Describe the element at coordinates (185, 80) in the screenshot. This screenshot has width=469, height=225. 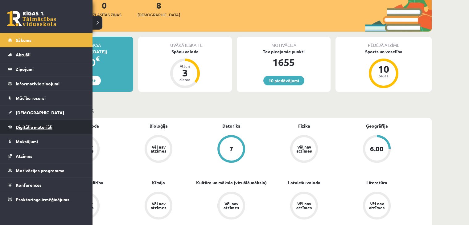
I see `div: dienas` at that location.